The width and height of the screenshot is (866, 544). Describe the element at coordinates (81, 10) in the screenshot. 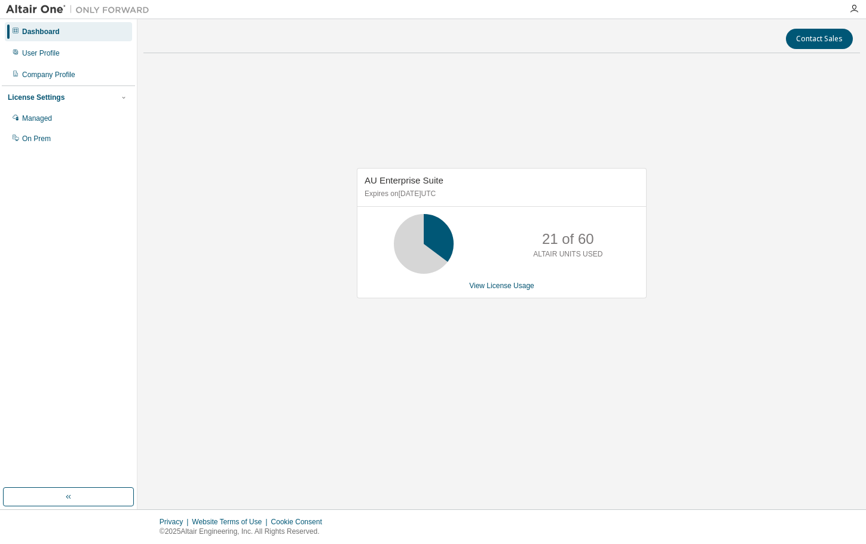

I see `img: Altair One` at that location.